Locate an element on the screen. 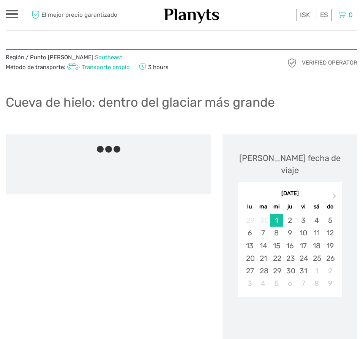 Image resolution: width=363 pixels, height=339 pixels. div: Choose viernes, 17 de octubre de 2025 is located at coordinates (303, 245).